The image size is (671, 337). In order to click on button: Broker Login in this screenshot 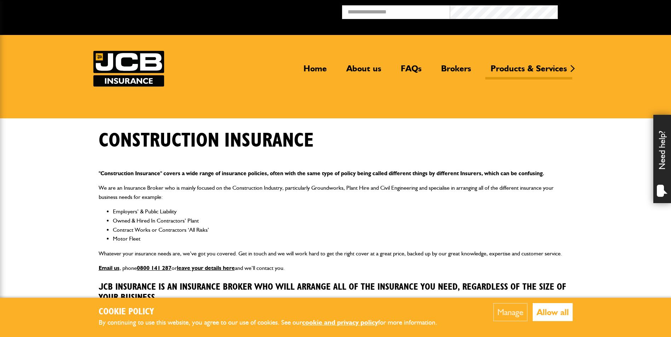, I will do `click(612, 11)`.